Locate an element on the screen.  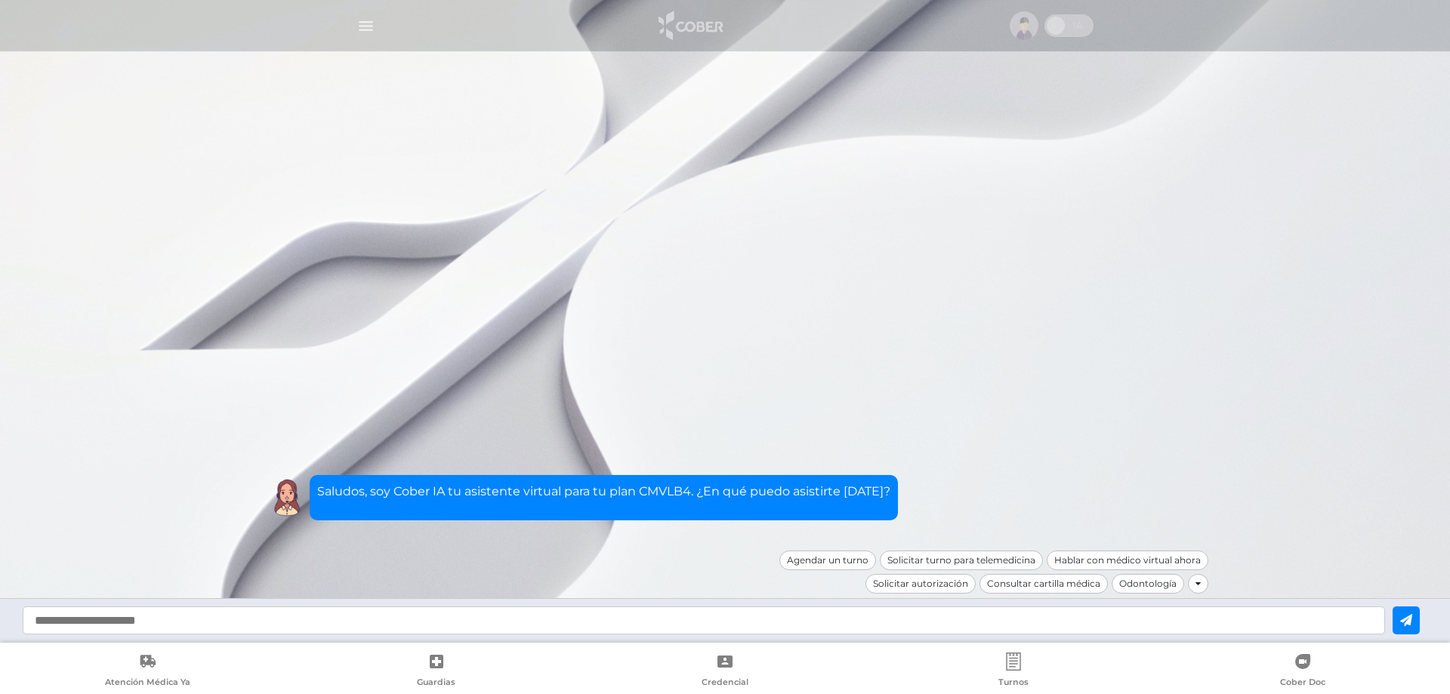
div: Odontología is located at coordinates (1148, 584).